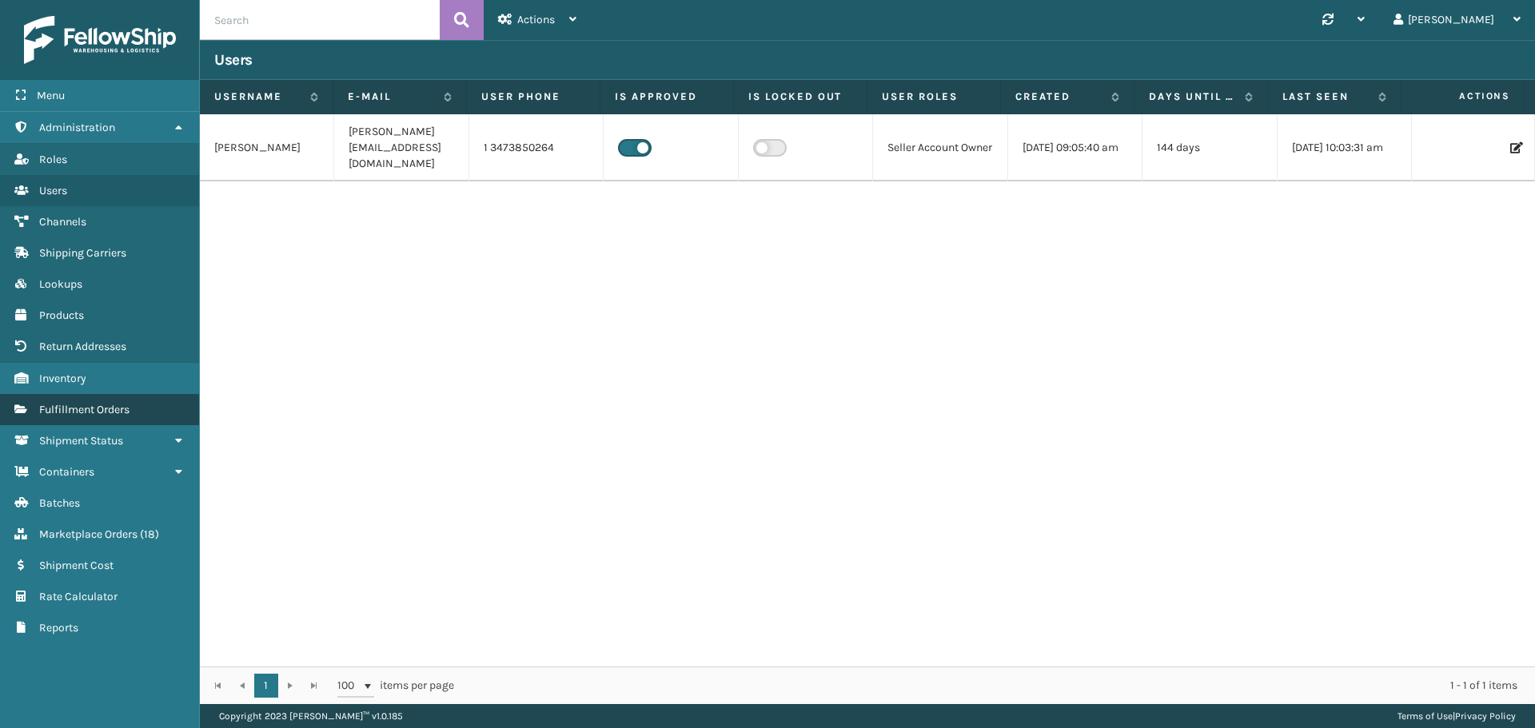  What do you see at coordinates (81, 441) in the screenshot?
I see `span: Shipment Status` at bounding box center [81, 441].